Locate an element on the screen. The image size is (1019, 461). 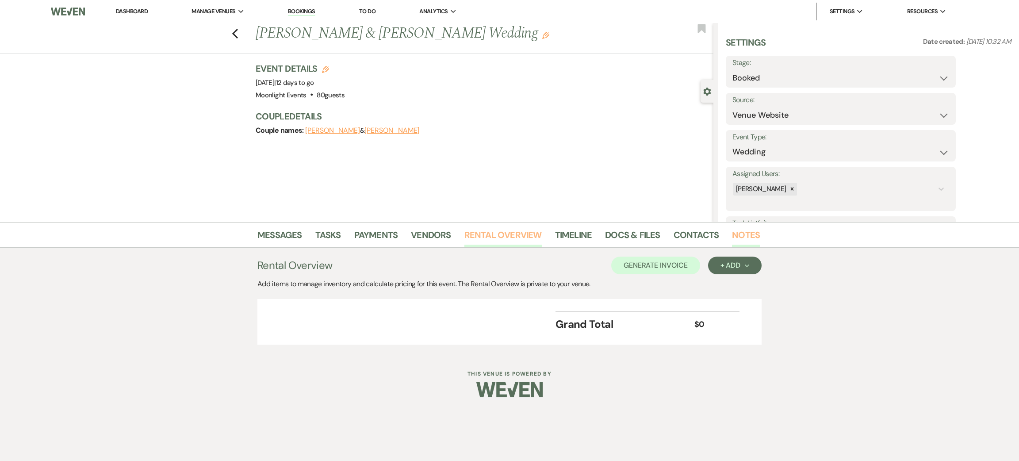
button: Close lead details is located at coordinates (707, 91).